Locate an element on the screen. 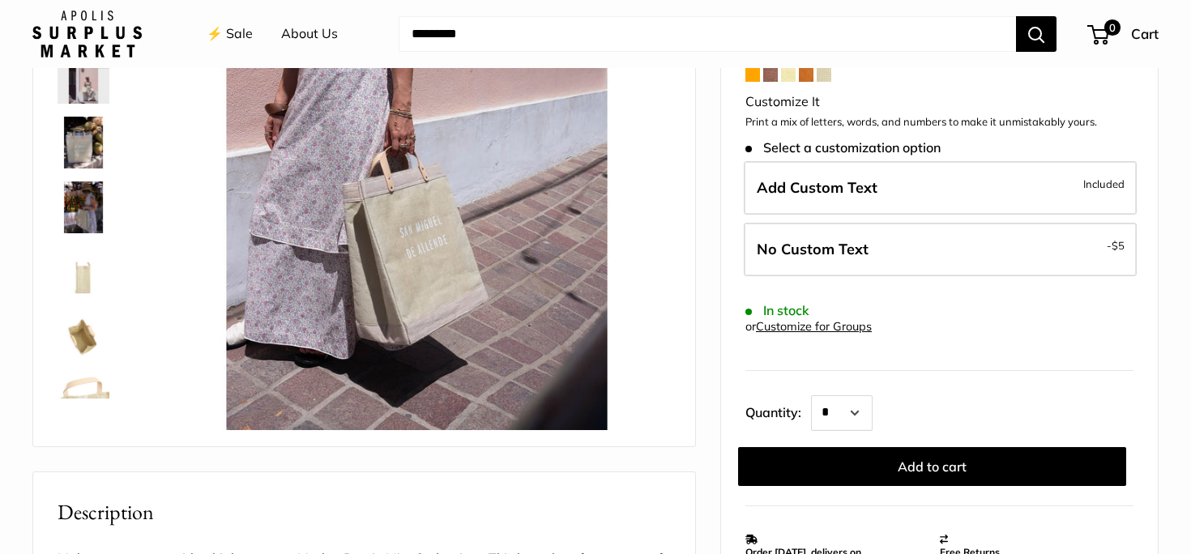 This screenshot has height=554, width=1191. div: Customize It is located at coordinates (939, 102).